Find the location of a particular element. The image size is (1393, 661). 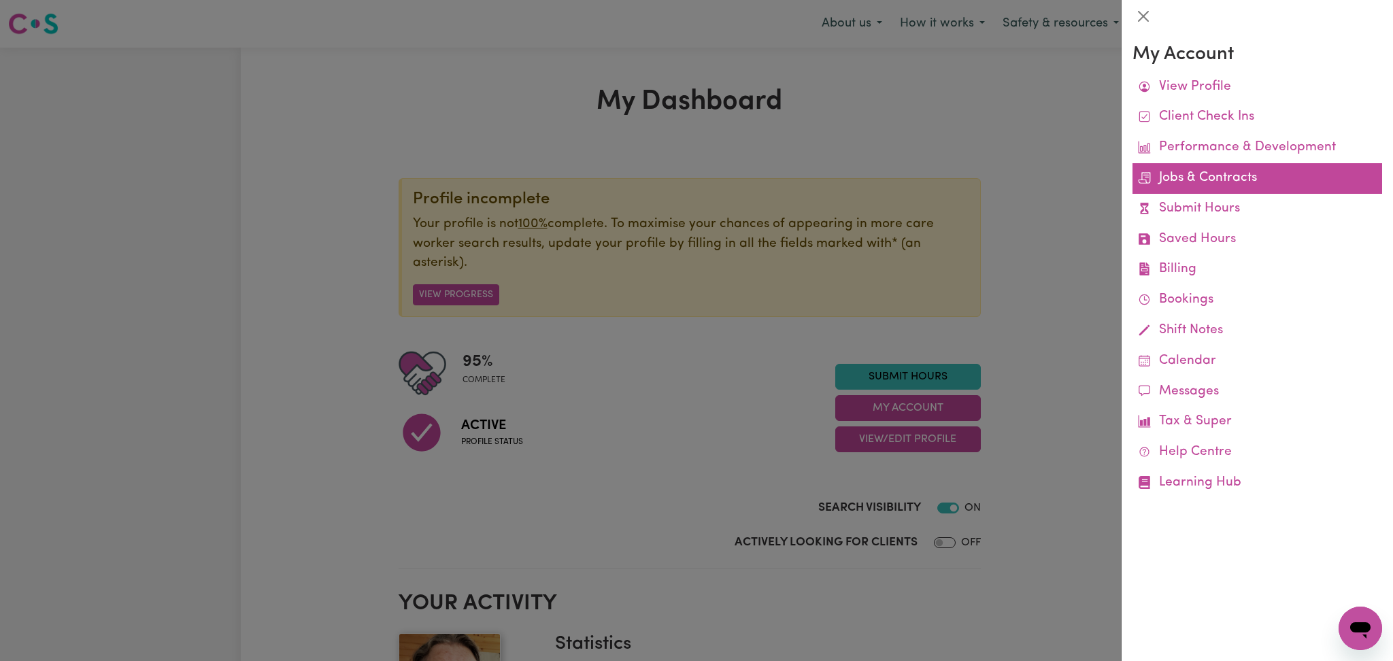

a: Learning Hub is located at coordinates (1257, 483).